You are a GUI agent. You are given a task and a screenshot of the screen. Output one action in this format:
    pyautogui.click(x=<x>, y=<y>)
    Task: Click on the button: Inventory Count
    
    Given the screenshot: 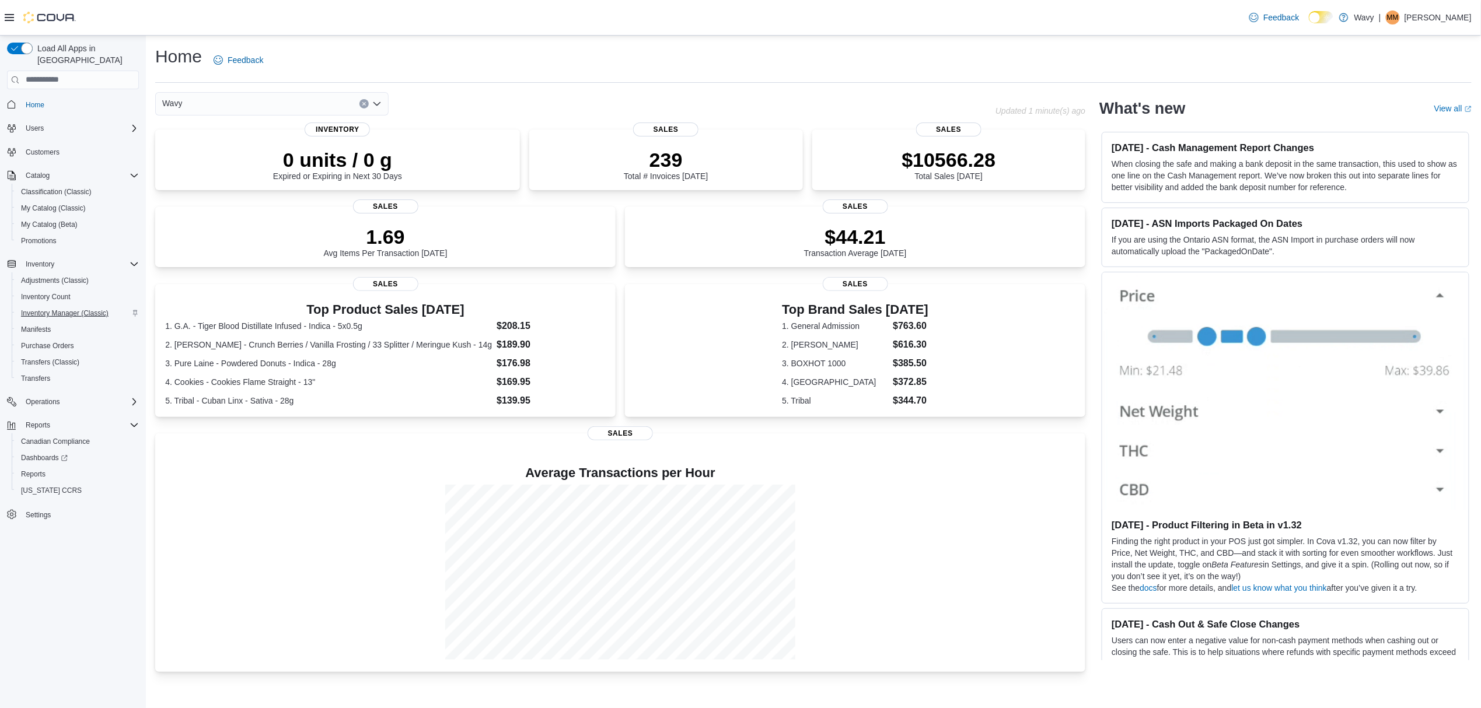 What is the action you would take?
    pyautogui.click(x=78, y=297)
    